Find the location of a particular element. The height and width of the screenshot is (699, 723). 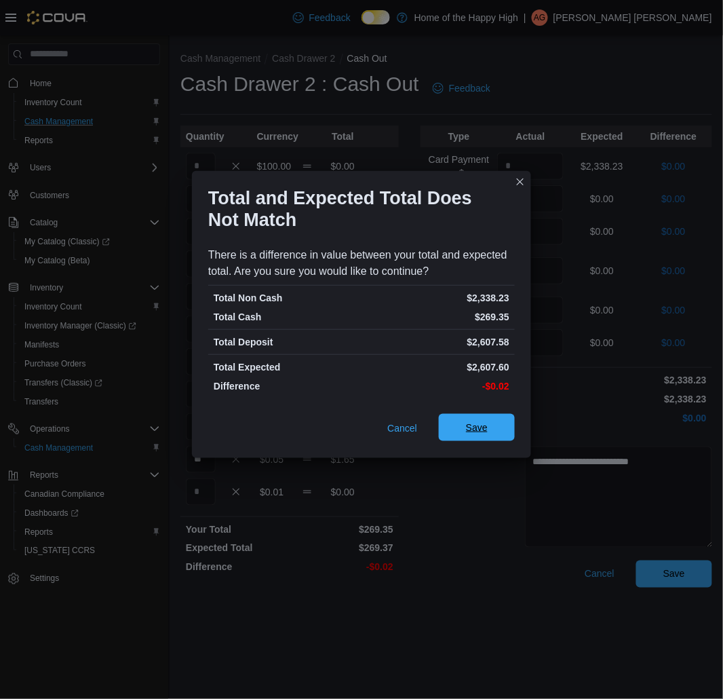

span: Cancel is located at coordinates (402, 428).